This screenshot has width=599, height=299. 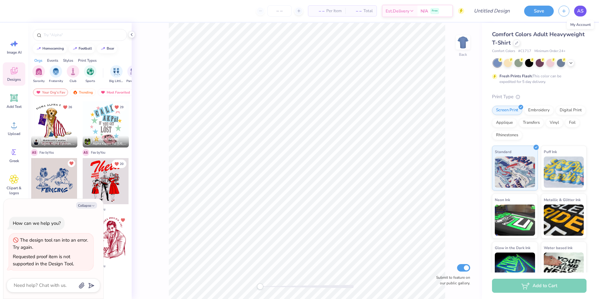 What do you see at coordinates (70, 107) in the screenshot?
I see `span: 26` at bounding box center [70, 107].